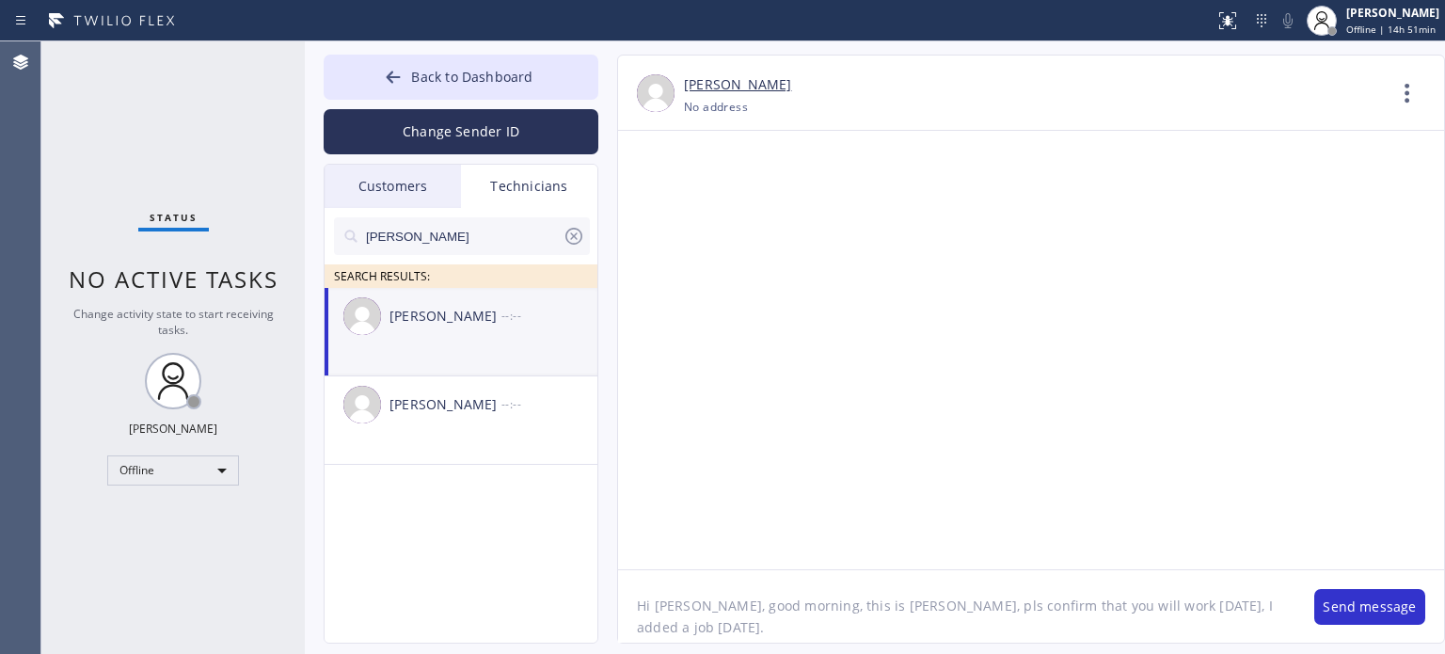 Image resolution: width=1445 pixels, height=654 pixels. Describe the element at coordinates (529, 186) in the screenshot. I see `div: Technicians` at that location.